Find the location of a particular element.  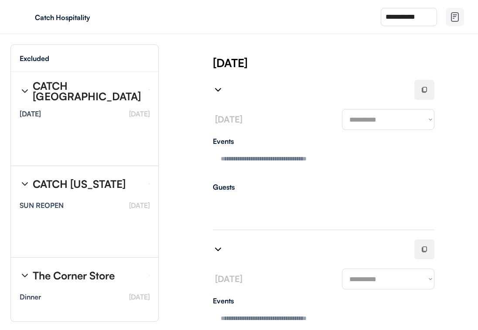

div: Excluded is located at coordinates (34, 58).